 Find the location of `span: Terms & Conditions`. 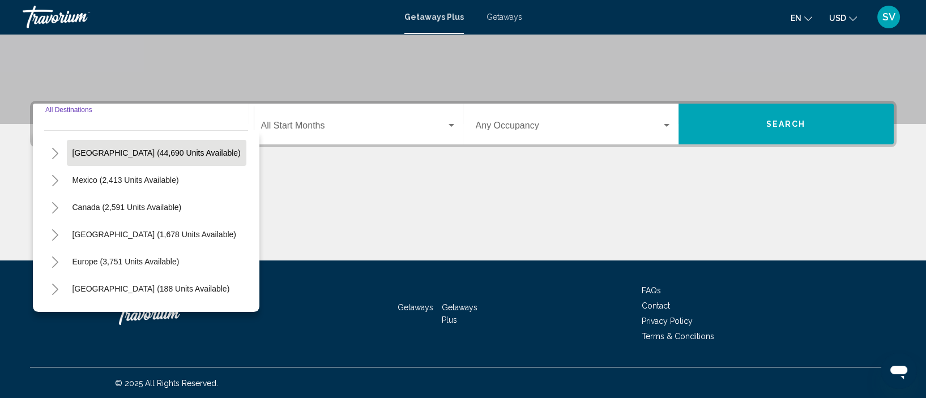

span: Terms & Conditions is located at coordinates (678, 337).